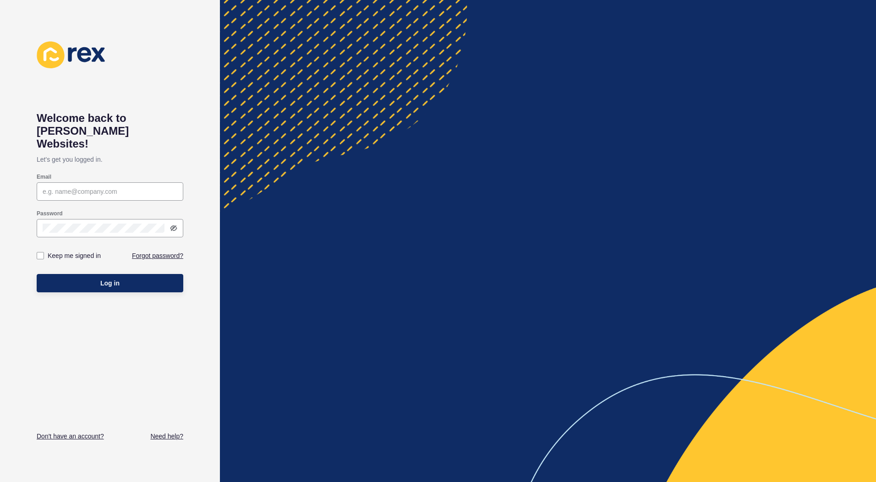 This screenshot has height=482, width=876. Describe the element at coordinates (49, 213) in the screenshot. I see `label: Password` at that location.